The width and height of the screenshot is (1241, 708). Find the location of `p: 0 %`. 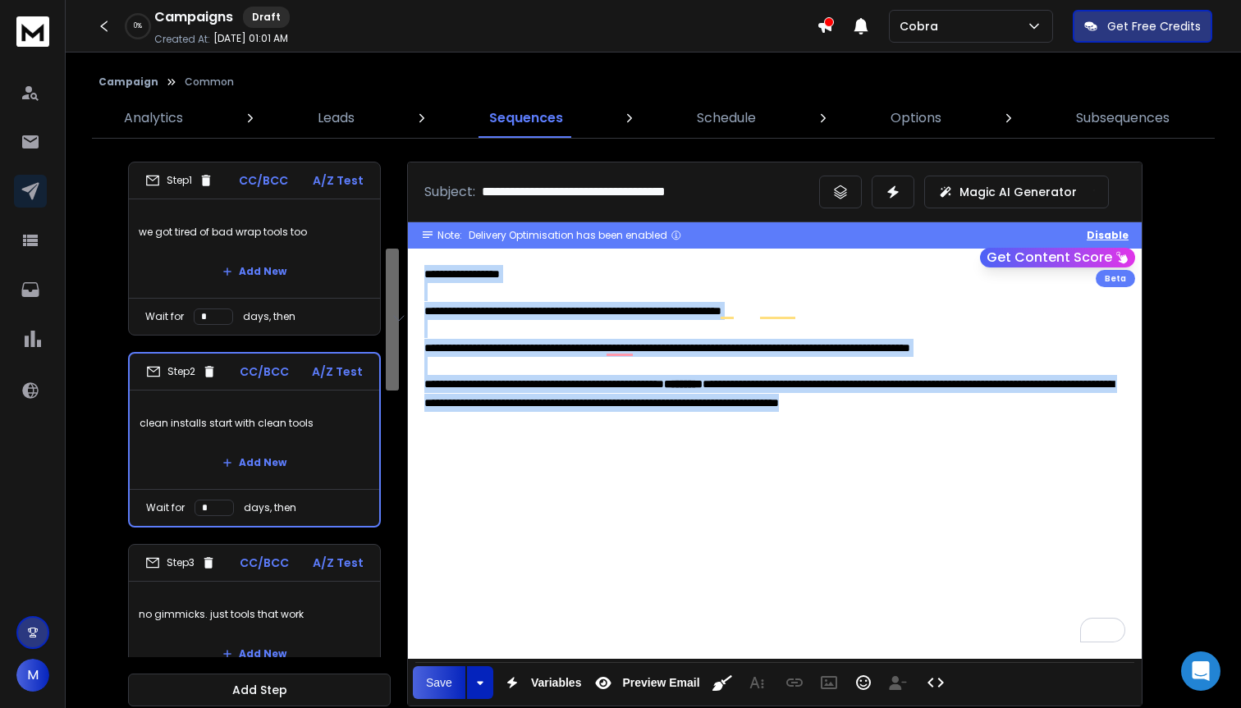

p: 0 % is located at coordinates (138, 26).